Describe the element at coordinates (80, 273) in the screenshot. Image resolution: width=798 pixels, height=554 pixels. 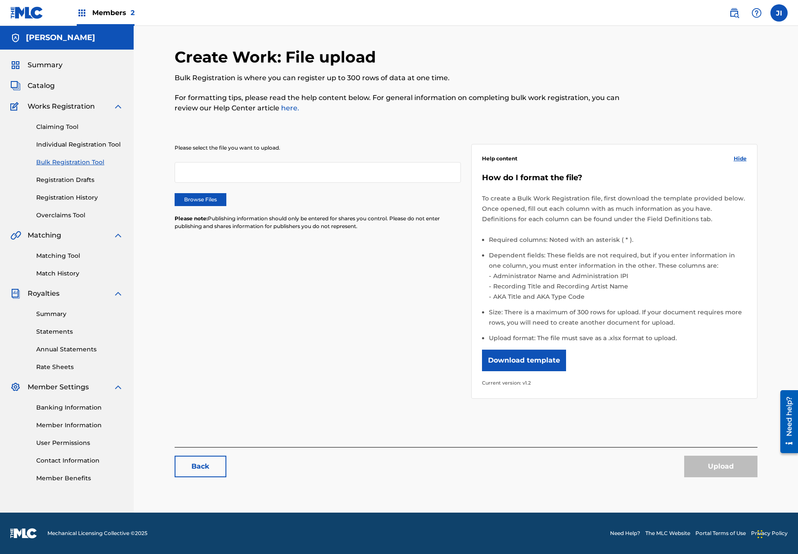
I see `a: Match History` at that location.